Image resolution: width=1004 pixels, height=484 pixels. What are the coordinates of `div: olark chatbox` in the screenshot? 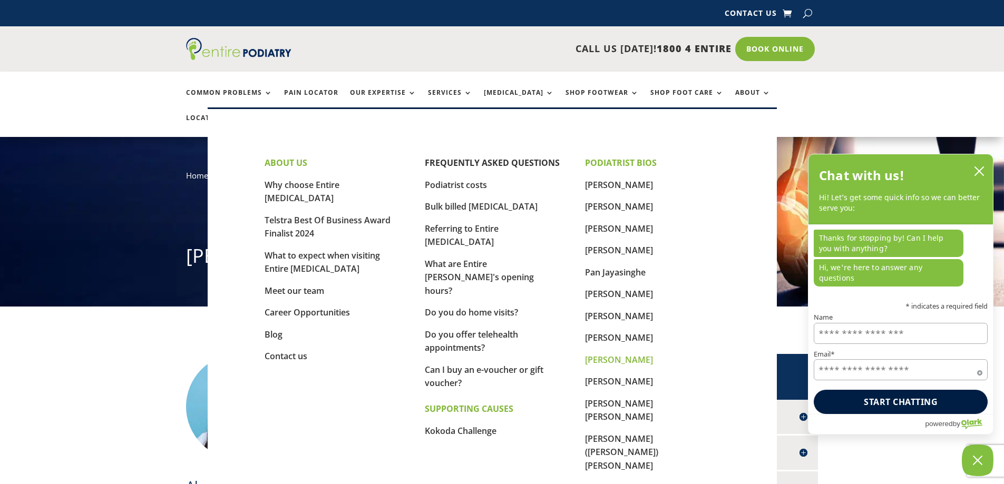 It's located at (901, 294).